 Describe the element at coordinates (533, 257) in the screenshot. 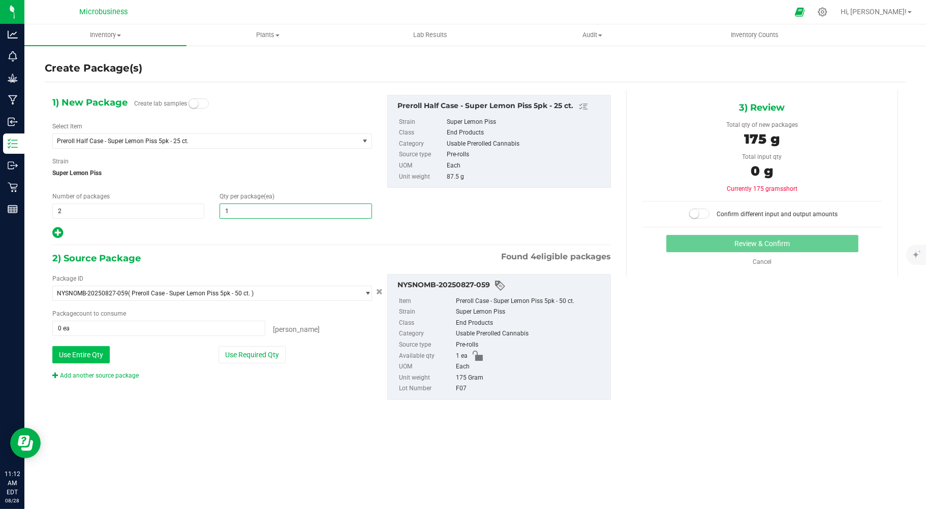

I see `span: 4` at that location.